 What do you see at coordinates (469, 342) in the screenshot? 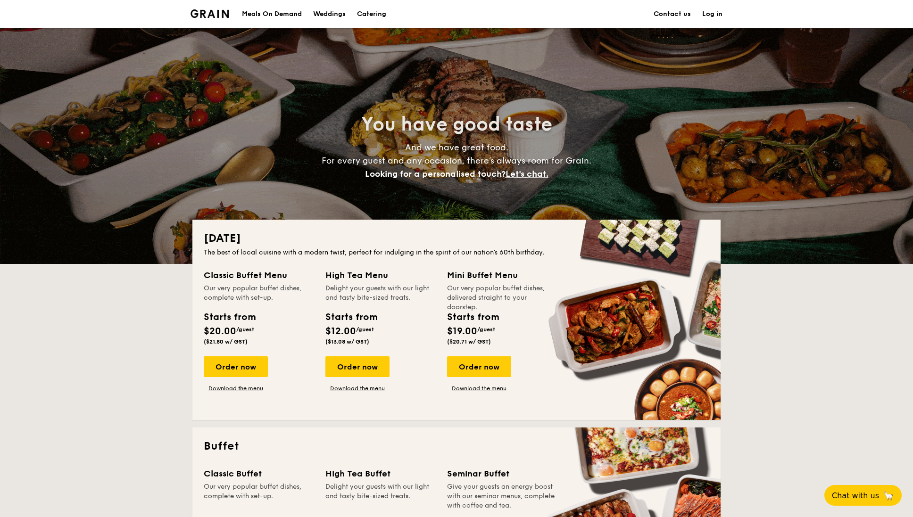
I see `span: ($20.71 w/ GST)` at bounding box center [469, 342].